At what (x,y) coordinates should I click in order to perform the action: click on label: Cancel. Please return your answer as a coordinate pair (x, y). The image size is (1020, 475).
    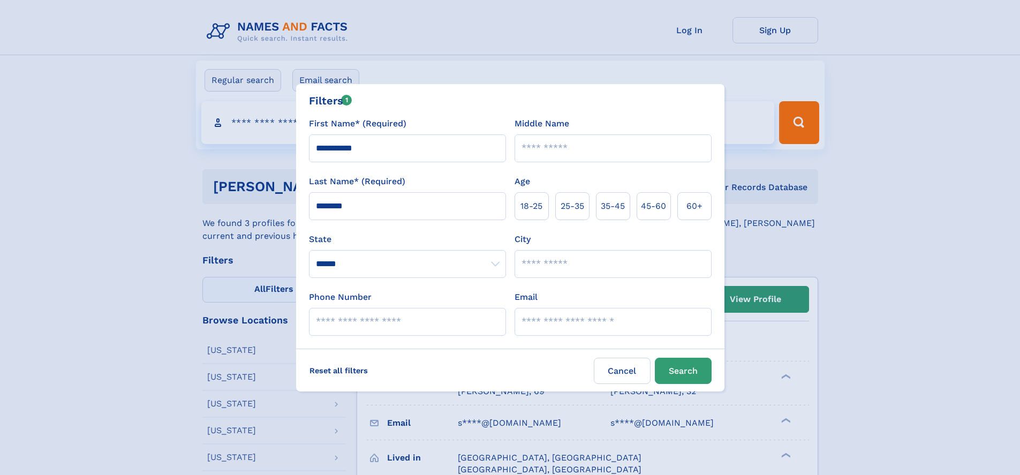
    Looking at the image, I should click on (622, 371).